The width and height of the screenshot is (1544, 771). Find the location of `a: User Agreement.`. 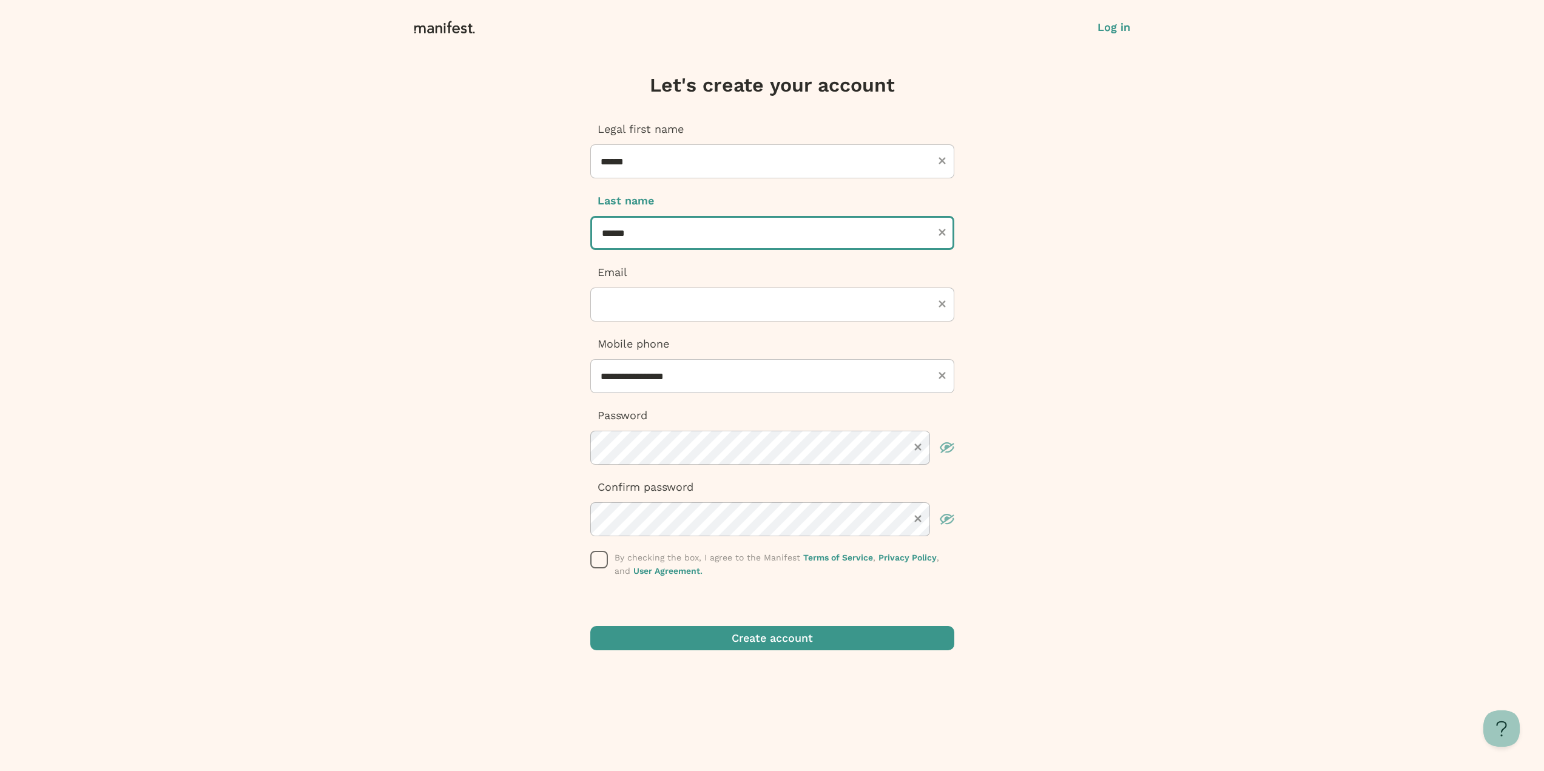

a: User Agreement. is located at coordinates (668, 571).